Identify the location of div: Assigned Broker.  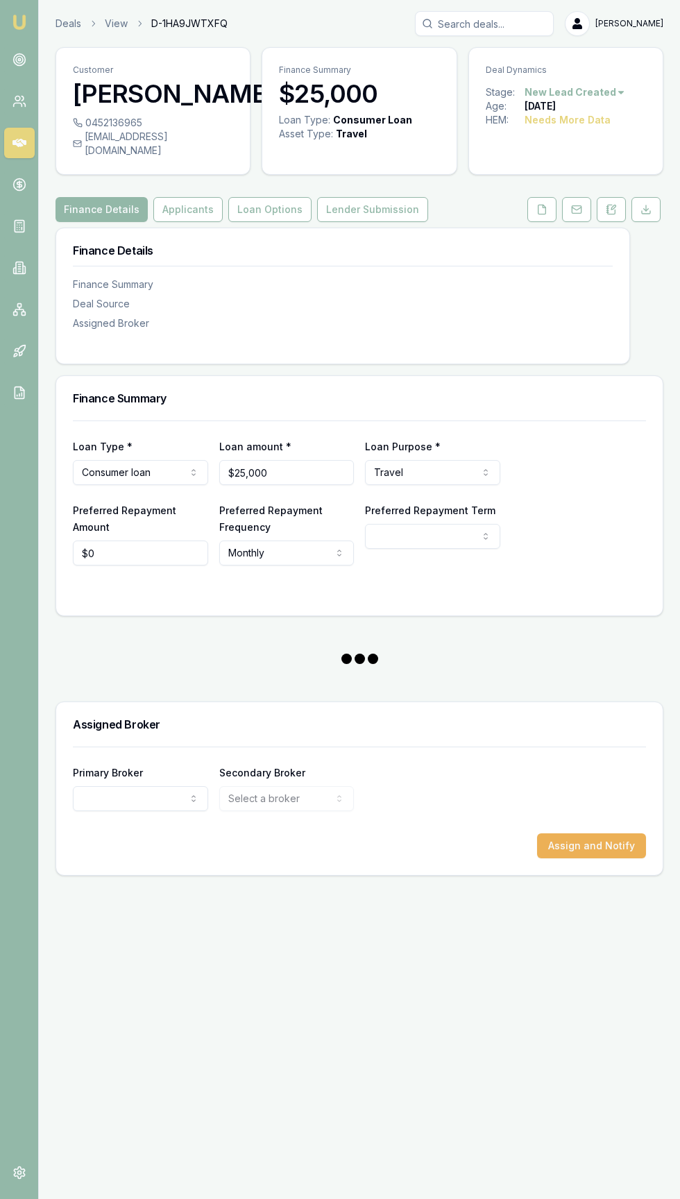
(343, 323).